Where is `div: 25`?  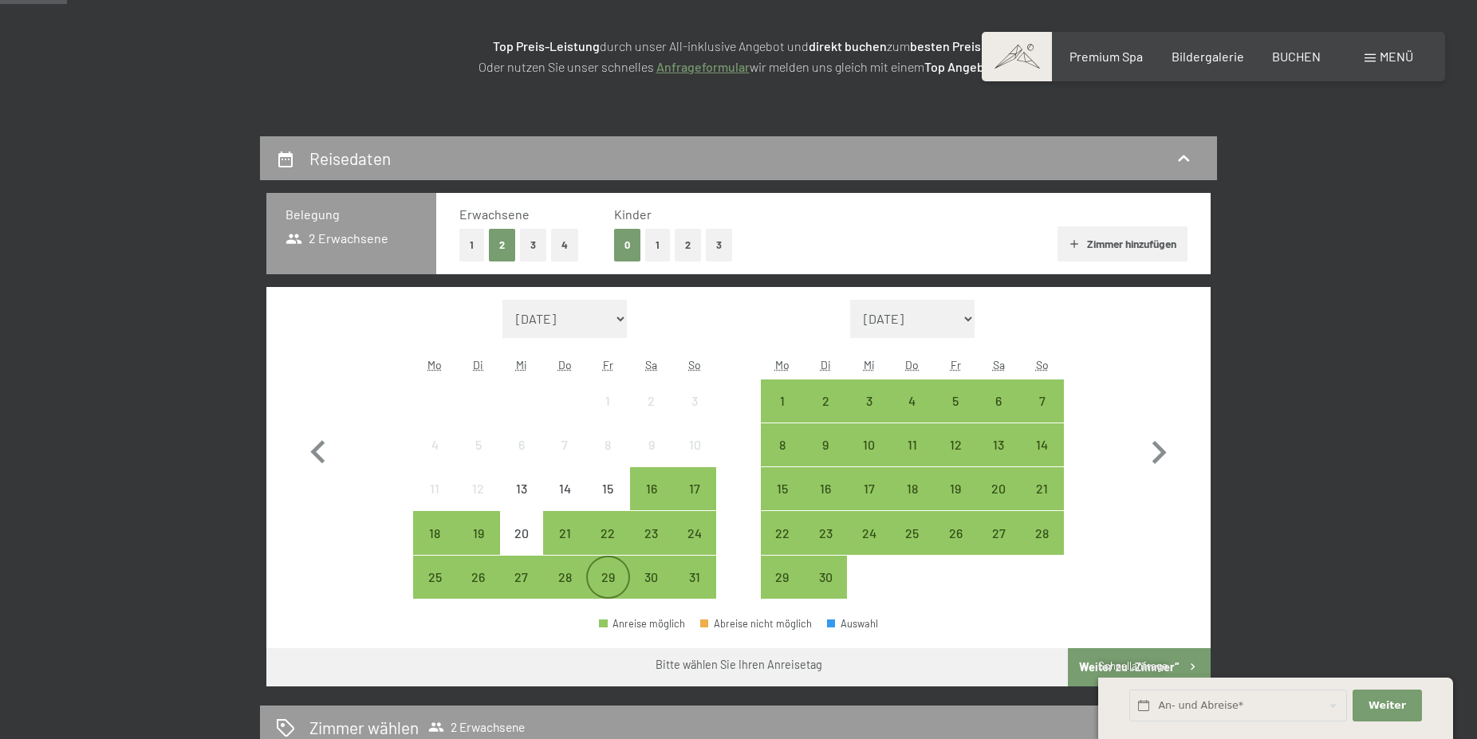 div: 25 is located at coordinates (912, 547).